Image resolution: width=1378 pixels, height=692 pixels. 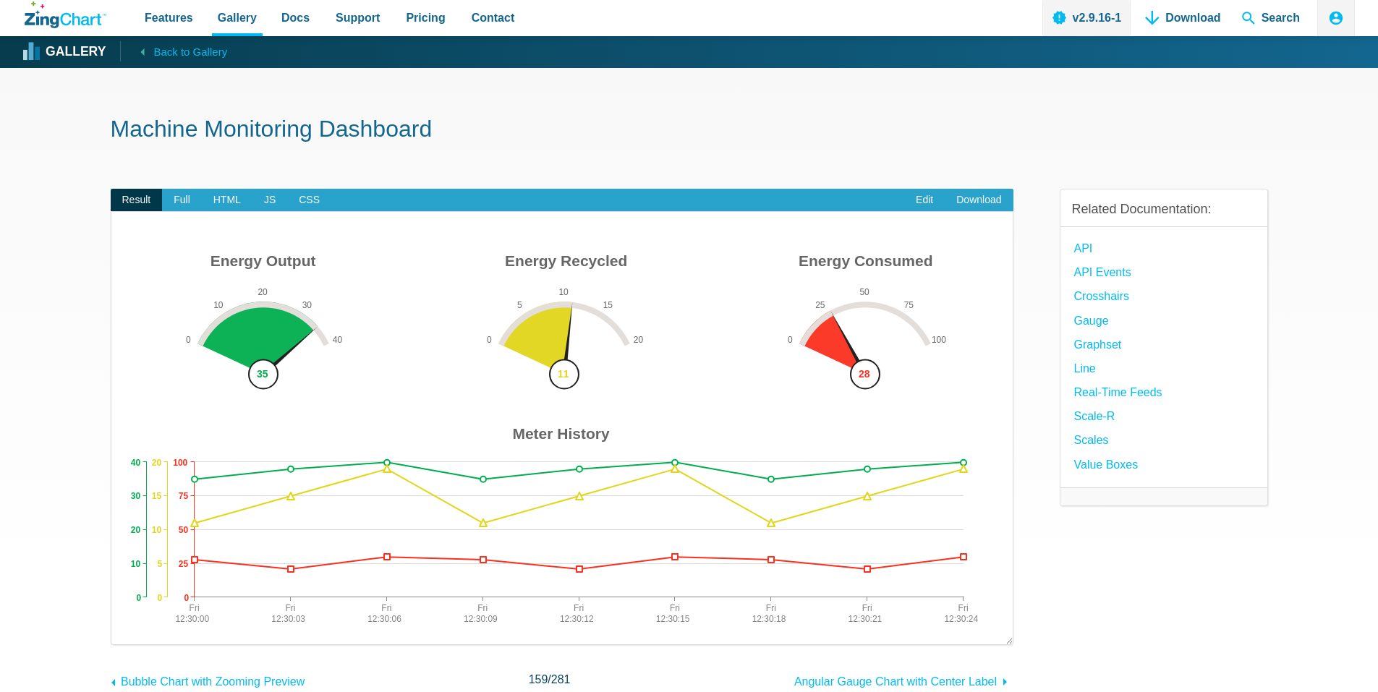 I want to click on span: 281, so click(x=561, y=679).